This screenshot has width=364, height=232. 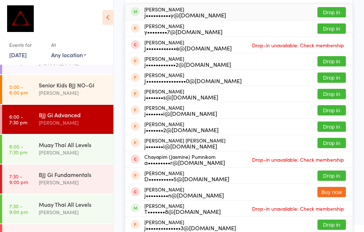 What do you see at coordinates (331, 192) in the screenshot?
I see `button: Buy now` at bounding box center [331, 192].